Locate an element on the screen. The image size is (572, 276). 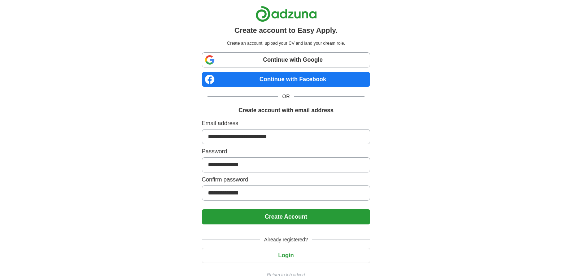
span: Already registered? is located at coordinates (286, 240).